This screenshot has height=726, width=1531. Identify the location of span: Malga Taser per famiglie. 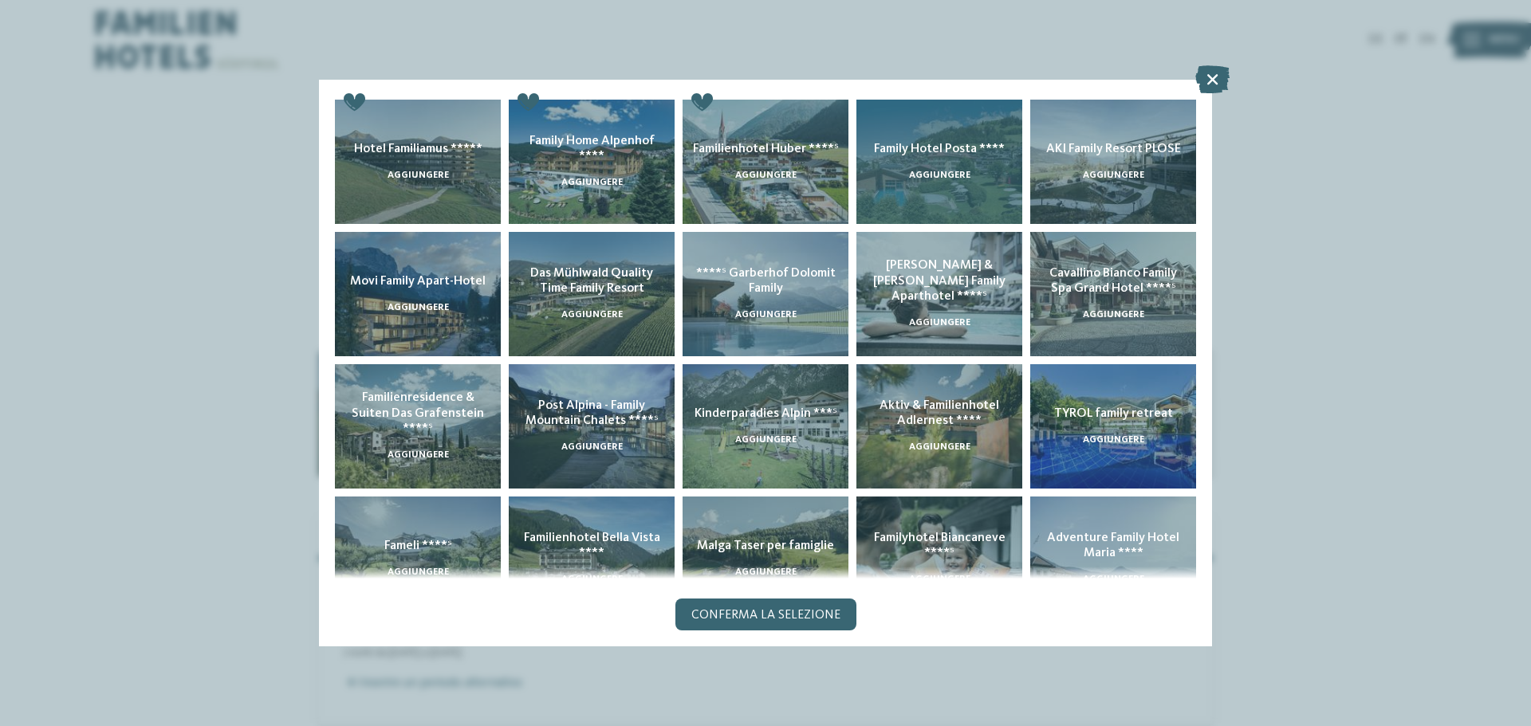
(765, 546).